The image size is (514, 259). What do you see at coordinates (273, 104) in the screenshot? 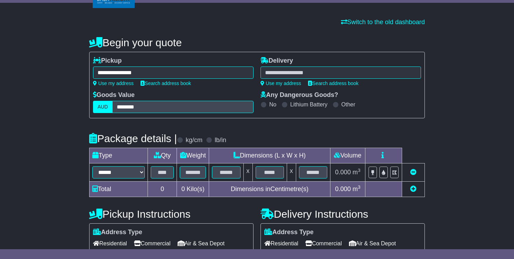
I see `label: No` at bounding box center [273, 104].